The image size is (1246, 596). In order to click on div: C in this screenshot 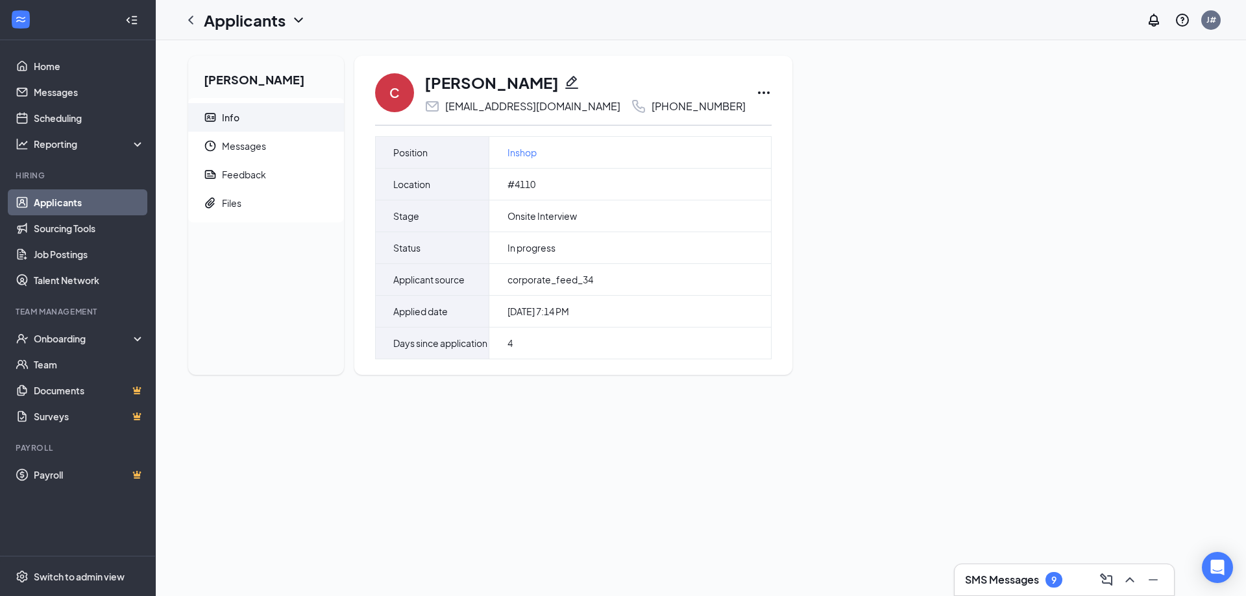, I will do `click(394, 93)`.